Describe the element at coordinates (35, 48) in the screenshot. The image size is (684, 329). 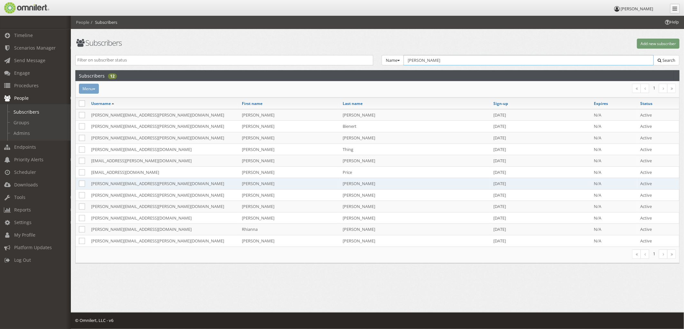
I see `span: Scenarios Manager` at that location.